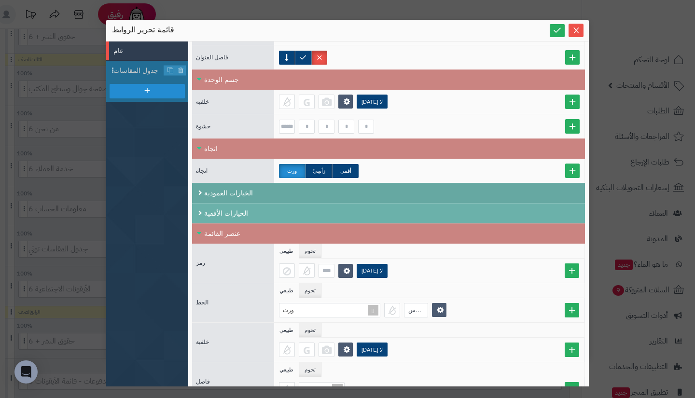 The width and height of the screenshot is (695, 398). I want to click on font: عام, so click(118, 51).